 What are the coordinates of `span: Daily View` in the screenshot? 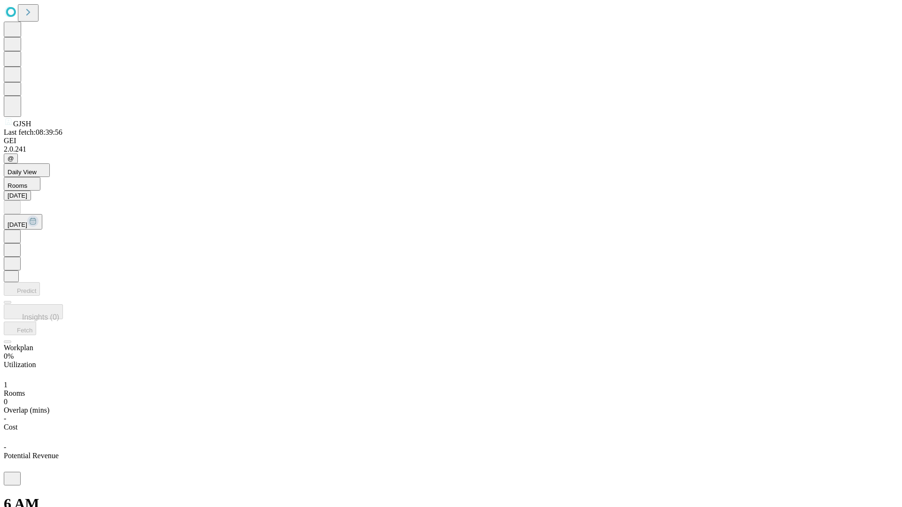 It's located at (22, 172).